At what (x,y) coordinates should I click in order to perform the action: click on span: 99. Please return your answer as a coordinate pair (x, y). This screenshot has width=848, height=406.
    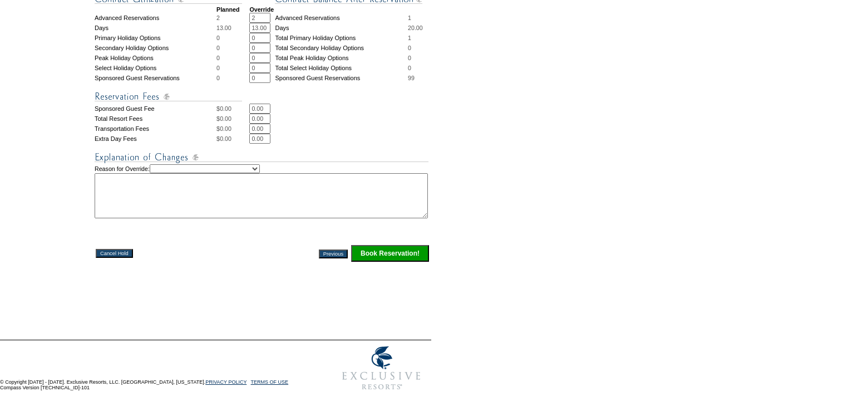
    Looking at the image, I should click on (411, 78).